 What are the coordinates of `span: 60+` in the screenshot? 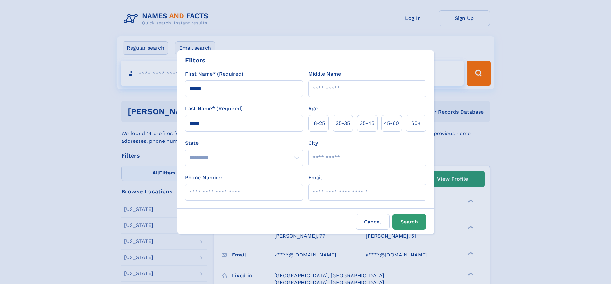 It's located at (416, 123).